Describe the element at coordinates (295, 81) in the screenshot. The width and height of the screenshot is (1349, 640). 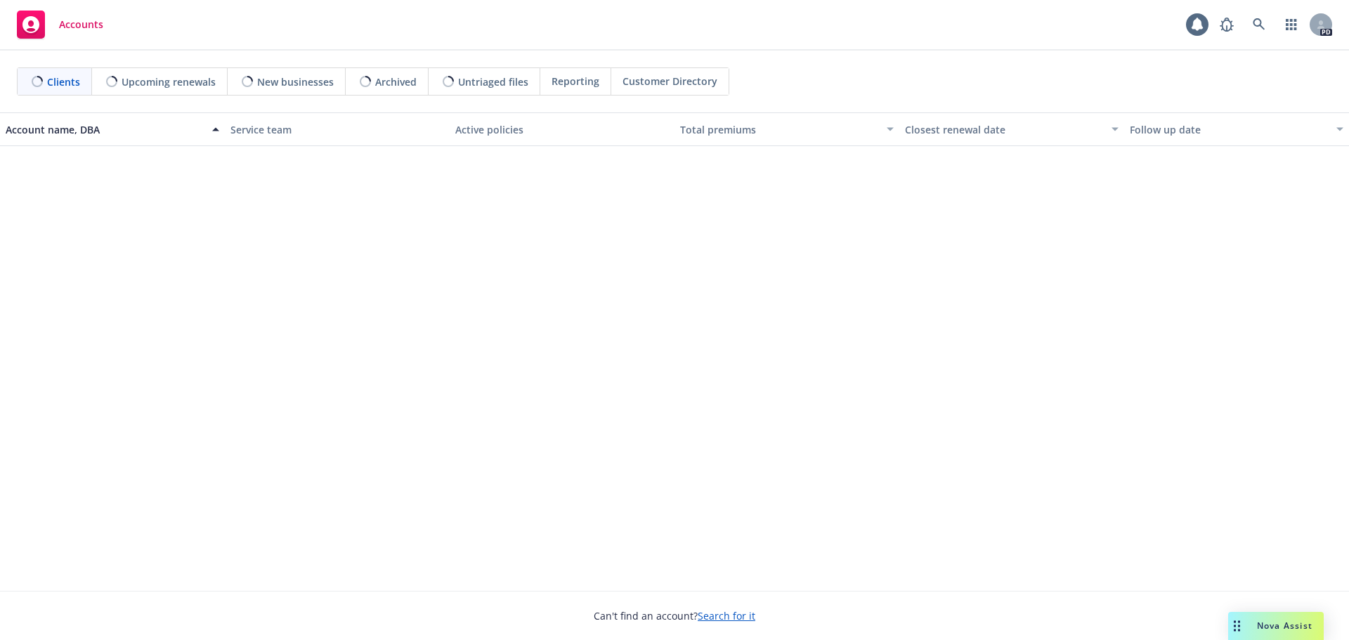
I see `span: New businesses` at that location.